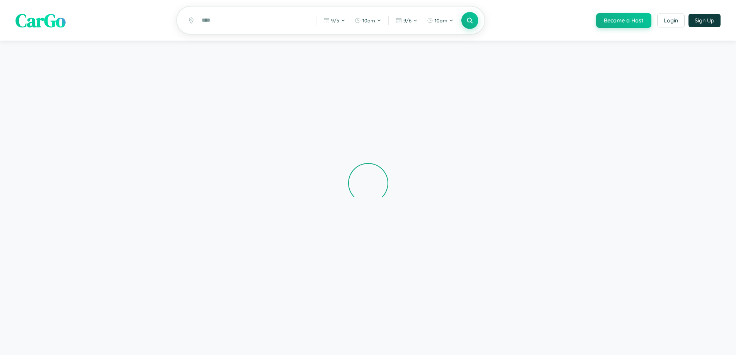 This screenshot has height=355, width=736. Describe the element at coordinates (671, 20) in the screenshot. I see `button: Login` at that location.